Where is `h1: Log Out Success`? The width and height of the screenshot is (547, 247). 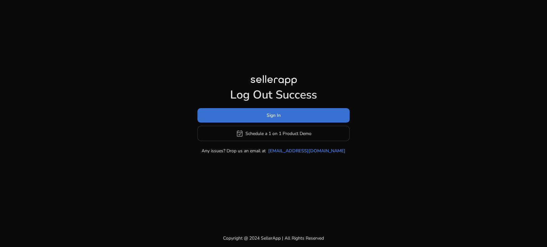 h1: Log Out Success is located at coordinates (273, 95).